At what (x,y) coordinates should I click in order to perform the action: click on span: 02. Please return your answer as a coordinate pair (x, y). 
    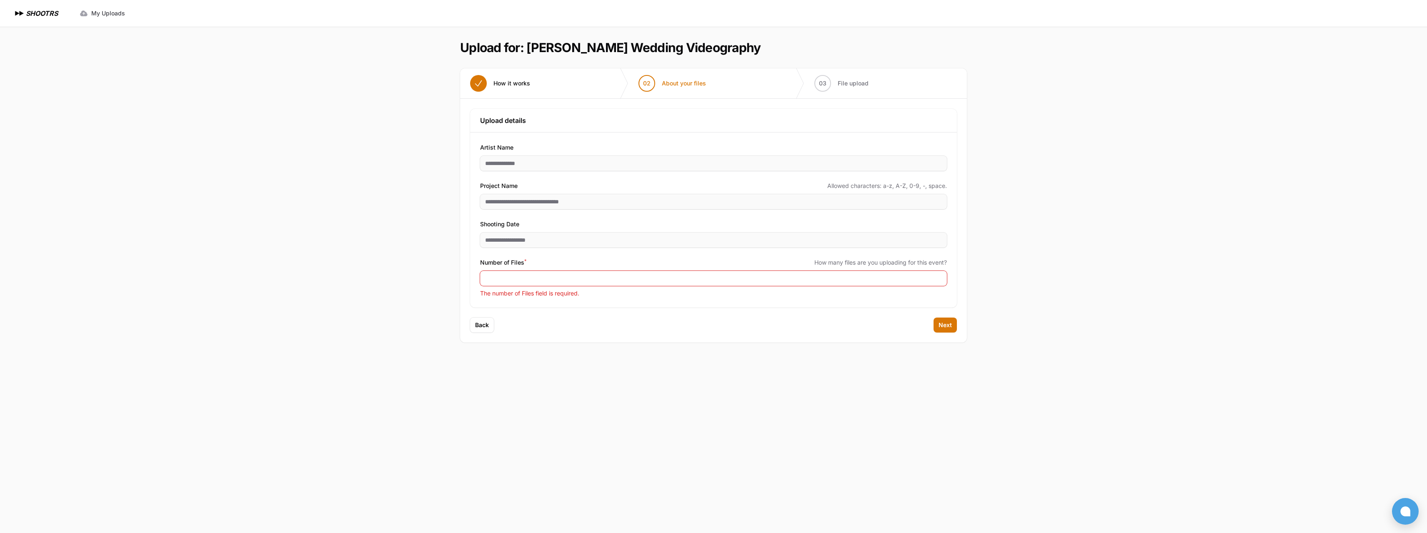
    Looking at the image, I should click on (647, 83).